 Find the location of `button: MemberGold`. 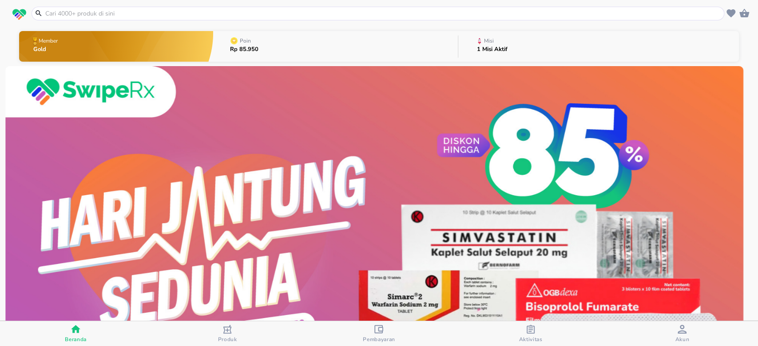

button: MemberGold is located at coordinates (116, 46).